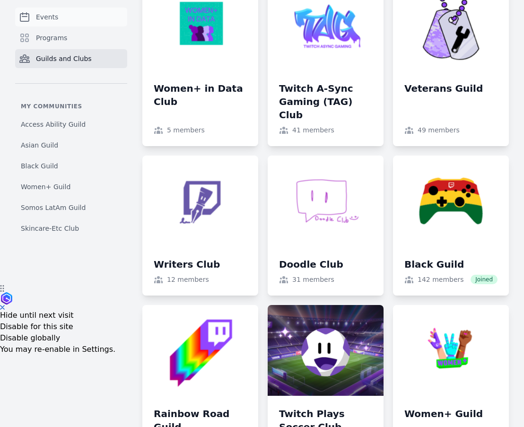  What do you see at coordinates (50, 229) in the screenshot?
I see `span: Skincare-Etc Club` at bounding box center [50, 229].